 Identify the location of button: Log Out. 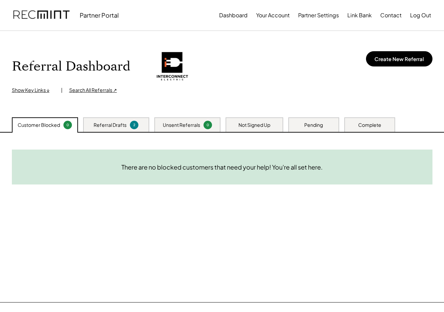
(421, 15).